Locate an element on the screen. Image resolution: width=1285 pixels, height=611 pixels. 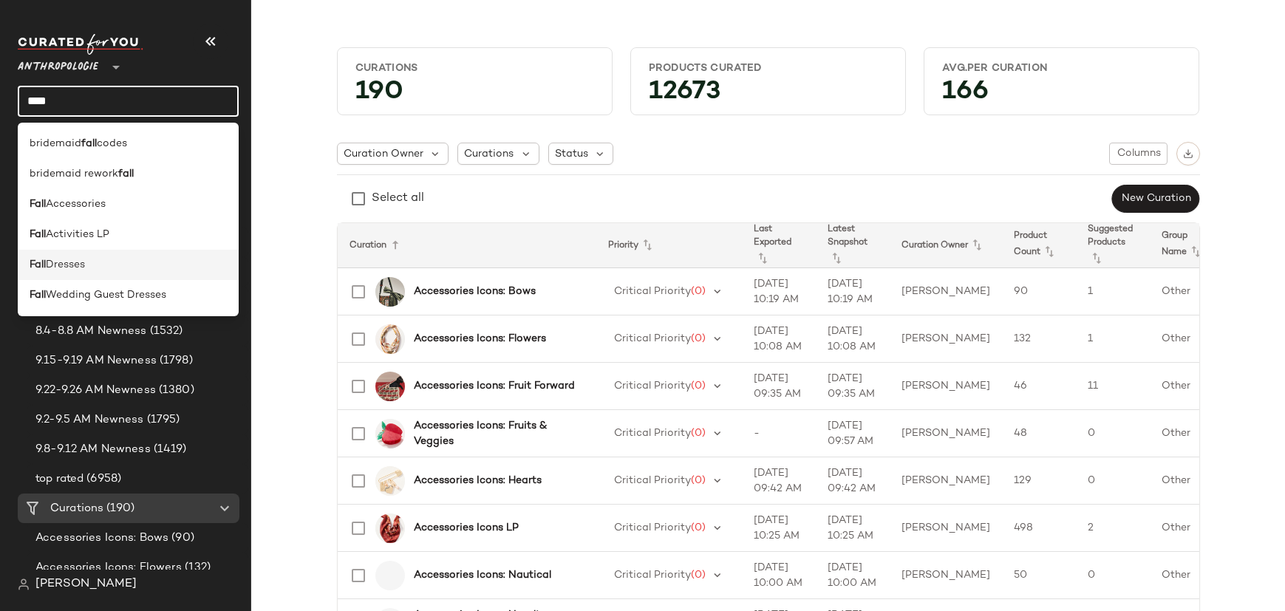
span: Curation Owner is located at coordinates (383, 154).